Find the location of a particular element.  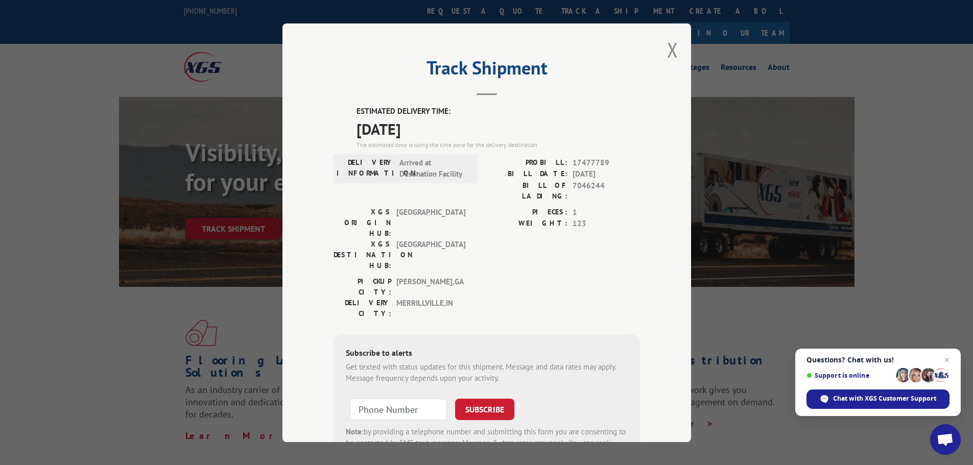

span: Chat with XGS Customer Support is located at coordinates (885, 399).